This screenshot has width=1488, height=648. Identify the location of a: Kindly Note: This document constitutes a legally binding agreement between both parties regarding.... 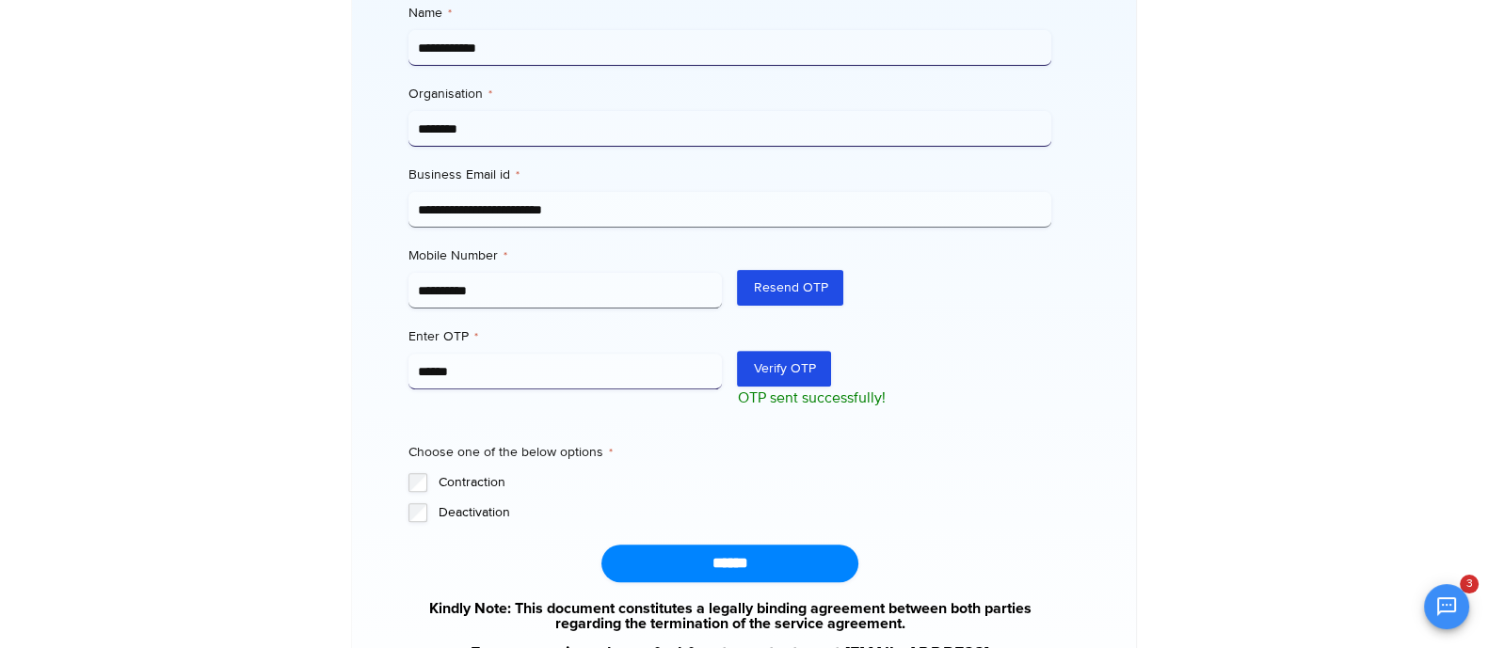
(729, 616).